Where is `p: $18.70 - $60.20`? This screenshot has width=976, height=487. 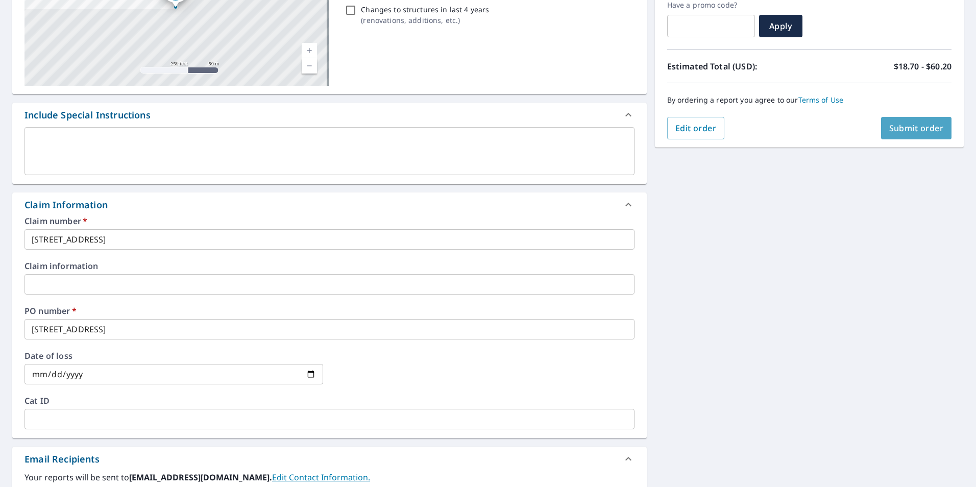
p: $18.70 - $60.20 is located at coordinates (922, 66).